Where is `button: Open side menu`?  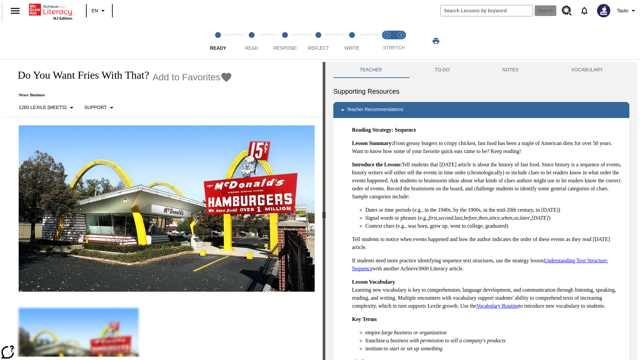 button: Open side menu is located at coordinates (15, 11).